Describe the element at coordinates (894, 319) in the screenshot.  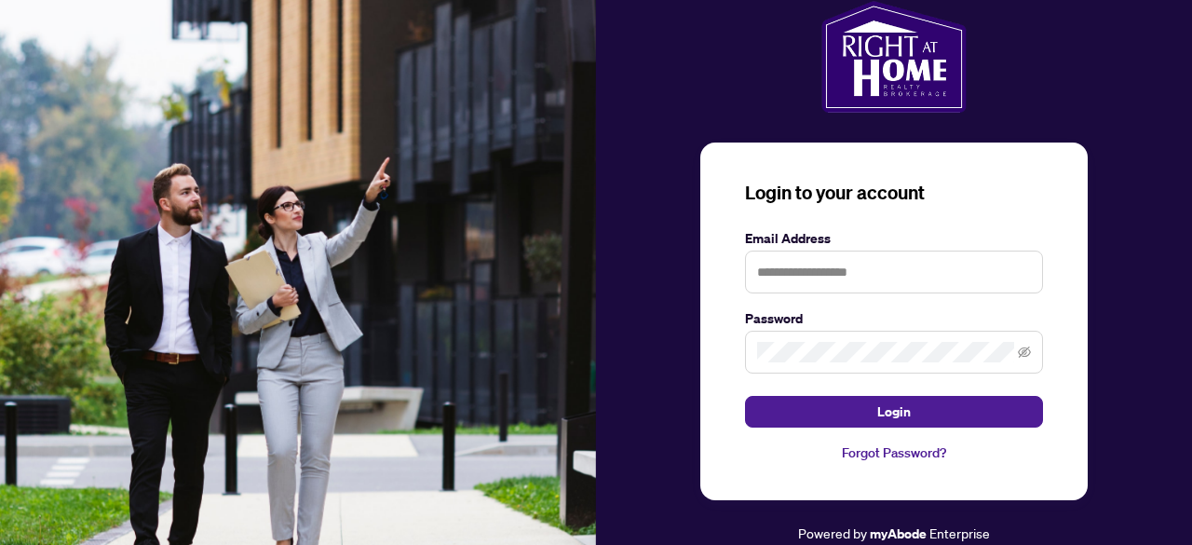
I see `label: Password` at that location.